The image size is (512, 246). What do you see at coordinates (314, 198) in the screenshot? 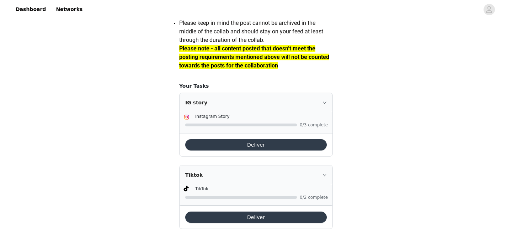
I see `span: 0/2 complete` at bounding box center [314, 198].